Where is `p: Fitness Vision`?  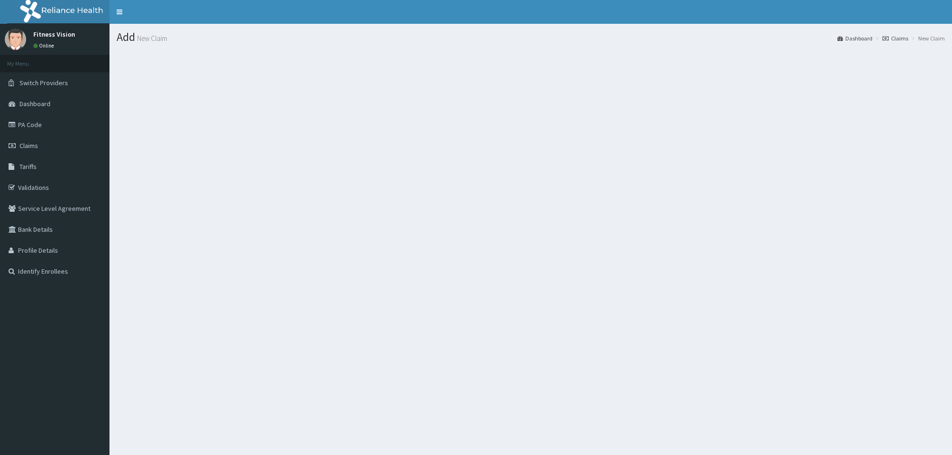 p: Fitness Vision is located at coordinates (54, 34).